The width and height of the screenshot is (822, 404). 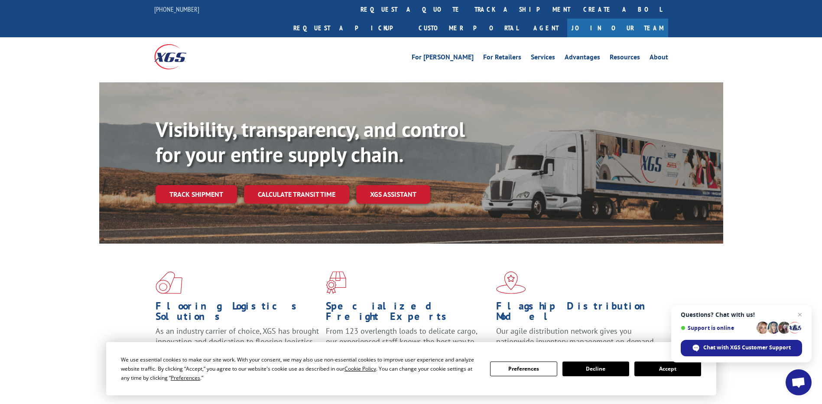 I want to click on button: Decline, so click(x=596, y=369).